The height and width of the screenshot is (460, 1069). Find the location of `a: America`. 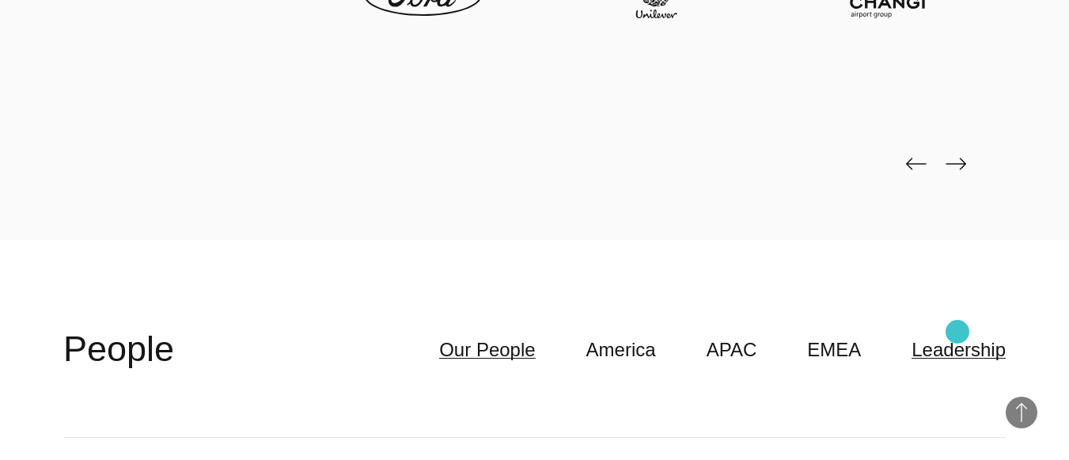

a: America is located at coordinates (621, 350).